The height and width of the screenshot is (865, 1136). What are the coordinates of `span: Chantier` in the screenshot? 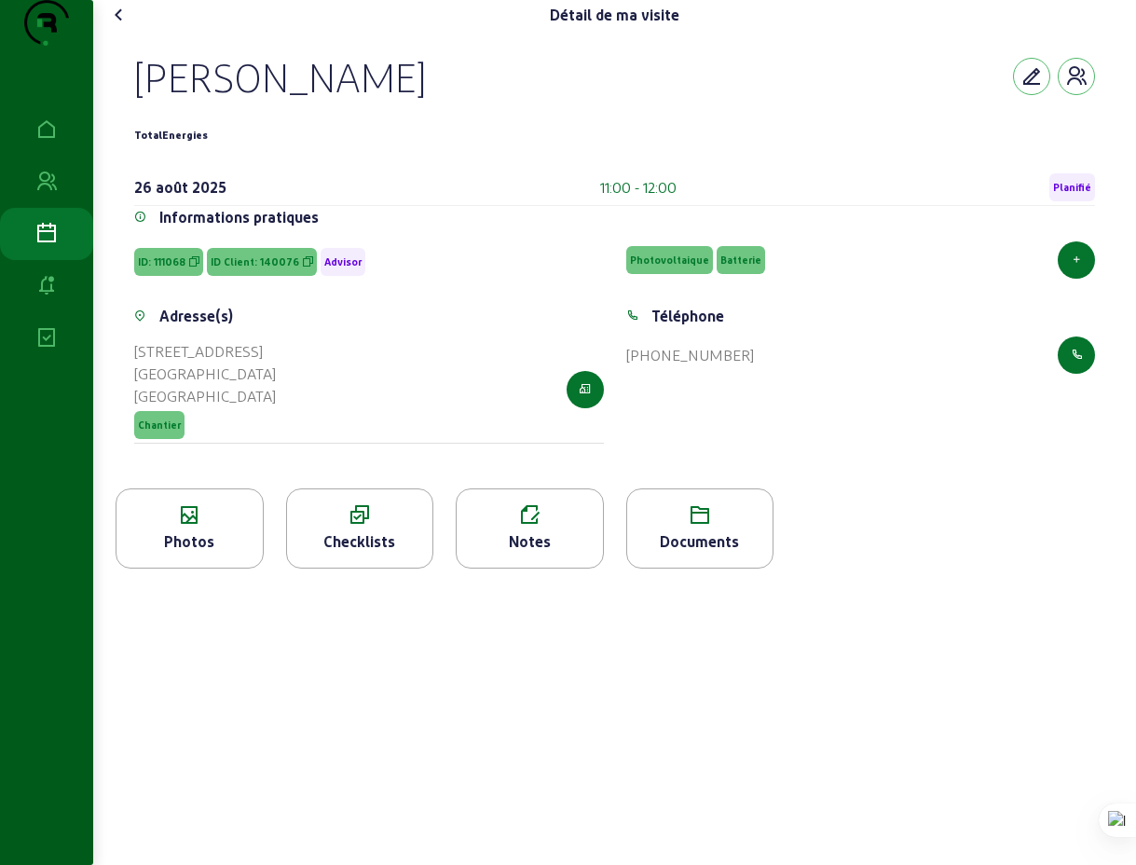 It's located at (159, 425).